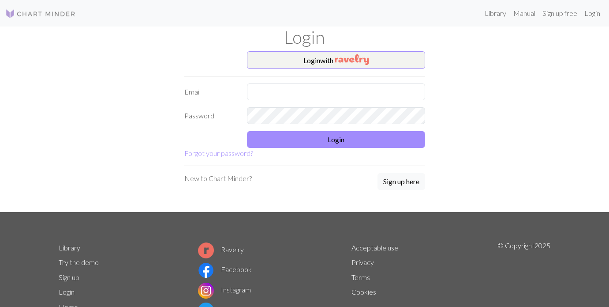 The width and height of the screenshot is (609, 307). I want to click on a: Try the demo, so click(79, 262).